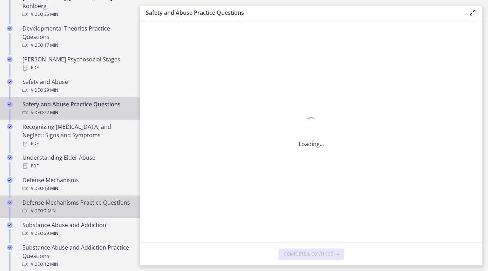  What do you see at coordinates (51, 14) in the screenshot?
I see `span: · 35 min` at bounding box center [51, 14].